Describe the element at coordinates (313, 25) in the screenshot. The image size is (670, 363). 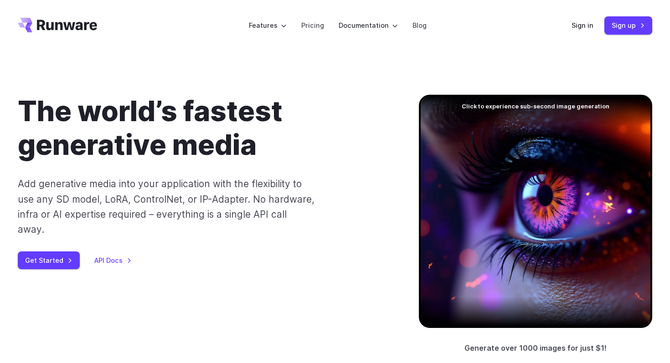
I see `a: Pricing` at that location.